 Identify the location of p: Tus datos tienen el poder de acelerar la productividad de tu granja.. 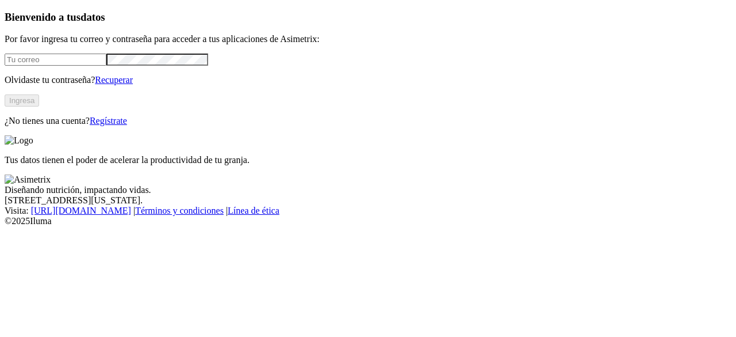
(368, 160).